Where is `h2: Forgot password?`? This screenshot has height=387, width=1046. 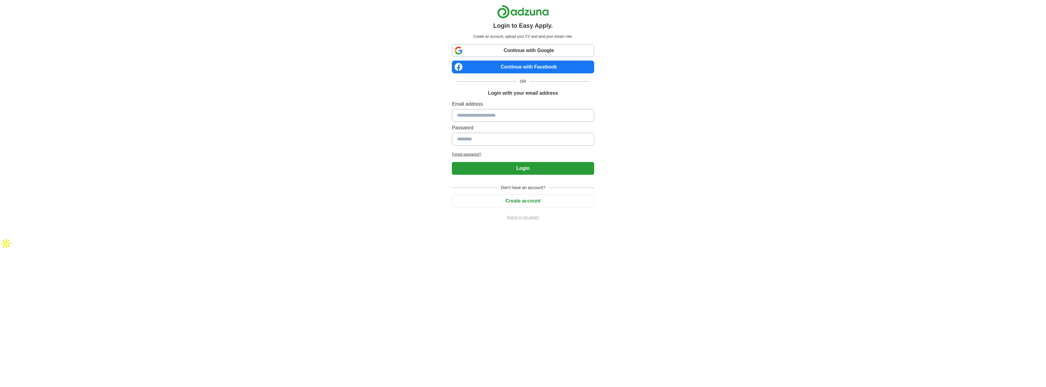 h2: Forgot password? is located at coordinates (523, 154).